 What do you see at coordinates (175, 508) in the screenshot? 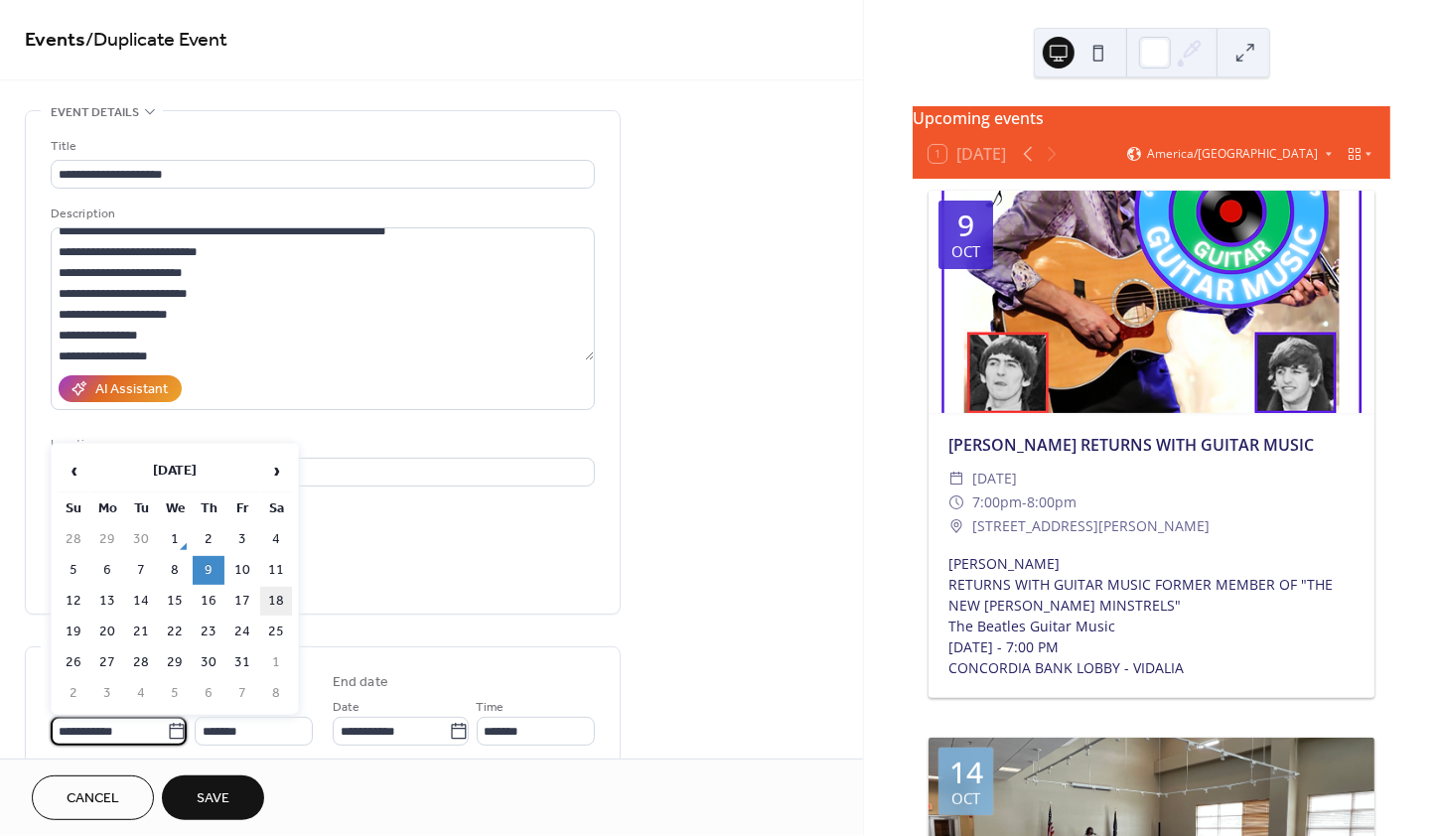
I see `th: We` at bounding box center [175, 508].